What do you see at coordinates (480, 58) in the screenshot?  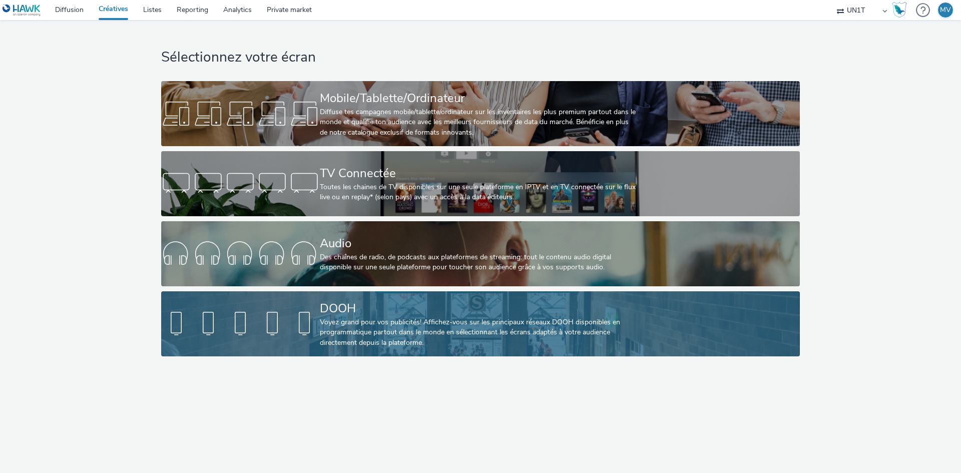 I see `h1: Sélectionnez votre écran` at bounding box center [480, 58].